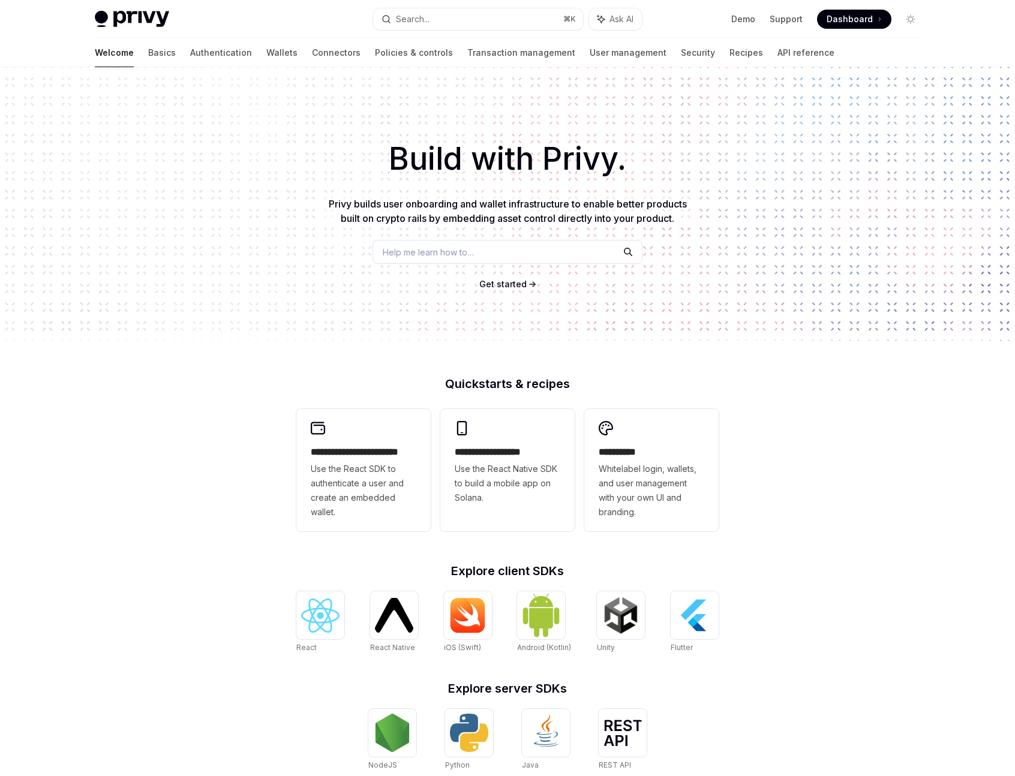  I want to click on a: REST APIREST API, so click(623, 740).